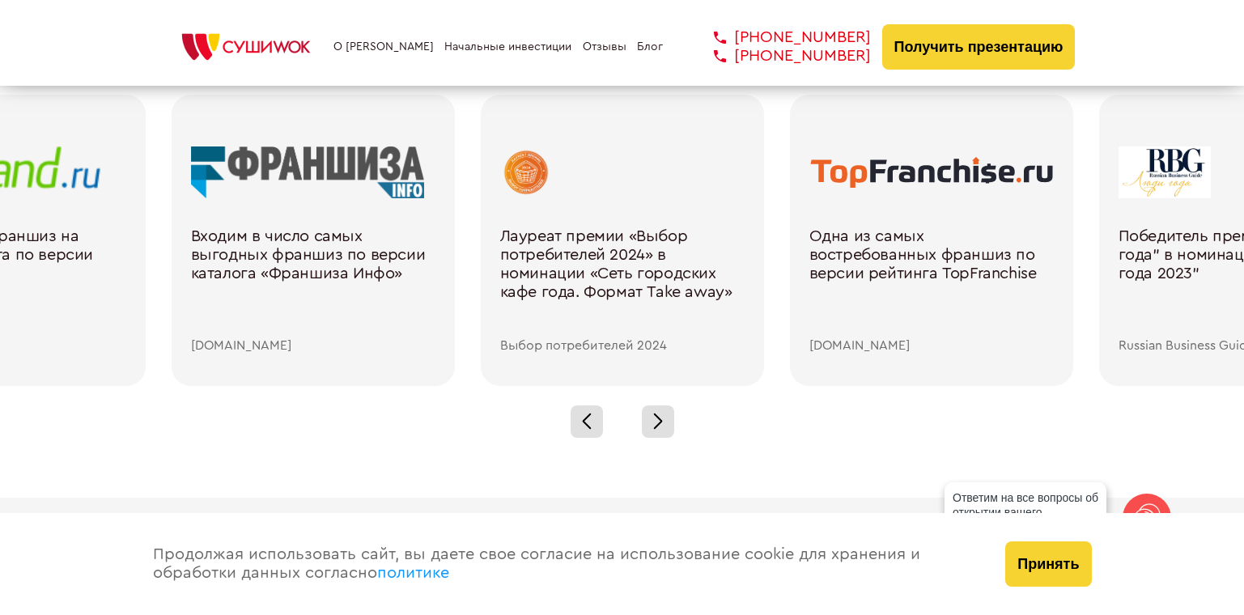 Image resolution: width=1244 pixels, height=615 pixels. What do you see at coordinates (508, 47) in the screenshot?
I see `a: Начальные инвестиции` at bounding box center [508, 47].